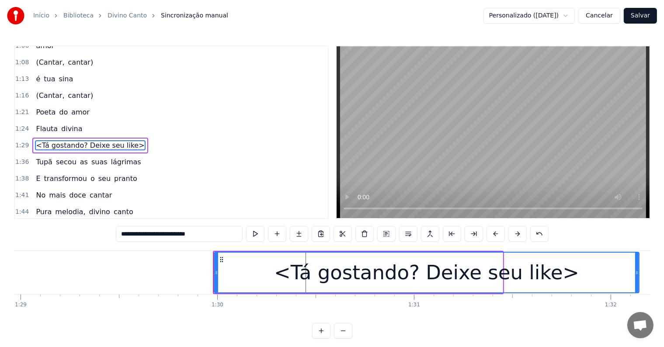 Image resolution: width=664 pixels, height=347 pixels. What do you see at coordinates (22, 179) in the screenshot?
I see `span: 1:38` at bounding box center [22, 179].